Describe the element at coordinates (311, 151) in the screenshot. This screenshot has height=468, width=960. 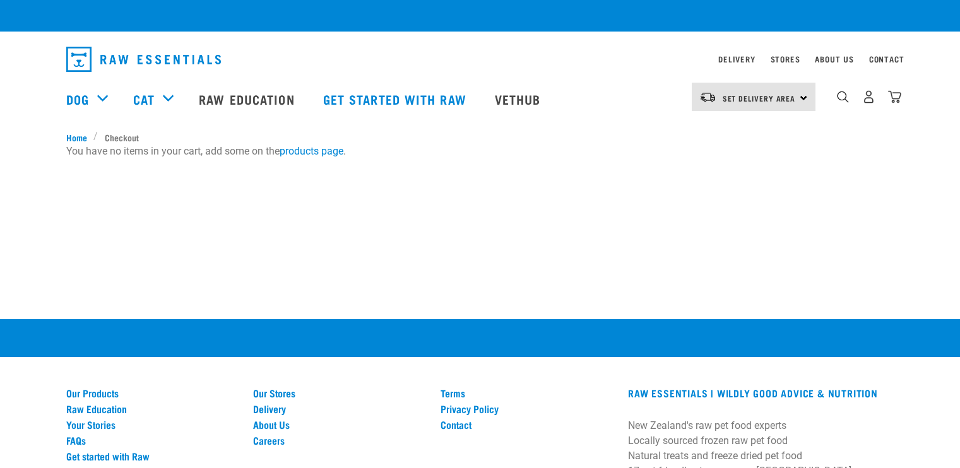
I see `a: products page` at that location.